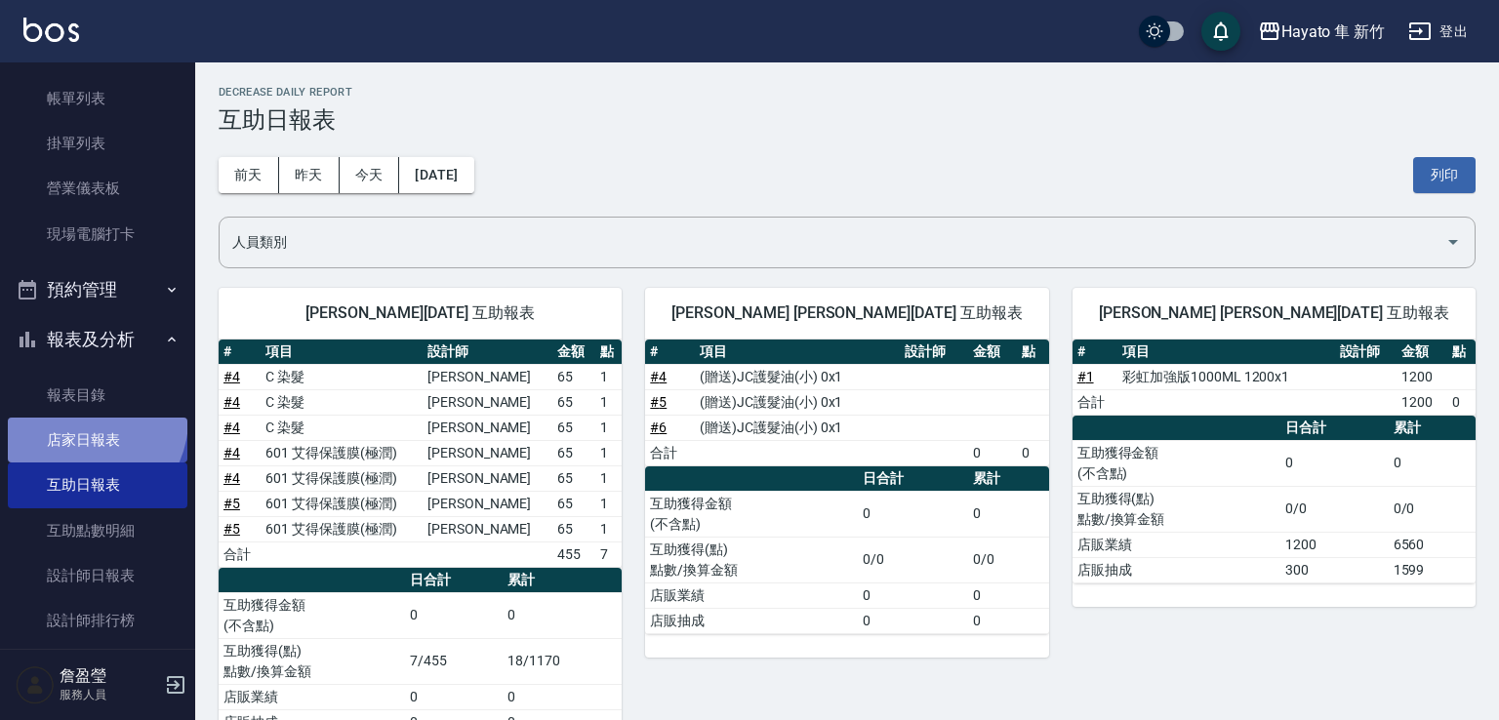 This screenshot has height=720, width=1499. Describe the element at coordinates (562, 661) in the screenshot. I see `td: 18/1170` at that location.